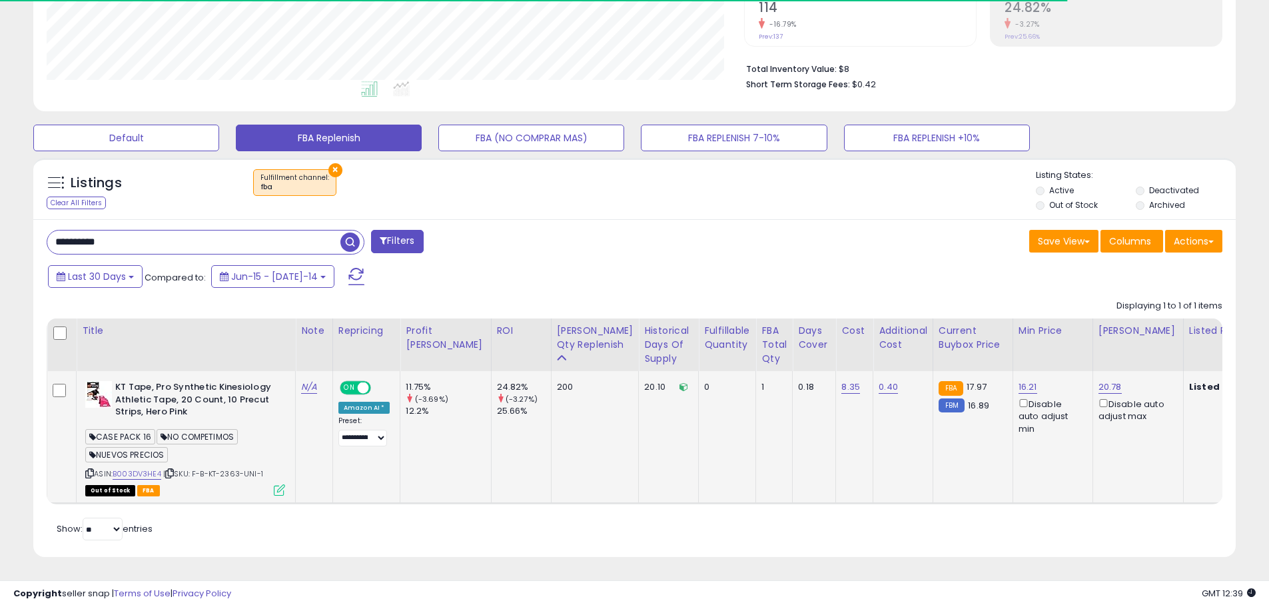  I want to click on strong: Copyright, so click(37, 593).